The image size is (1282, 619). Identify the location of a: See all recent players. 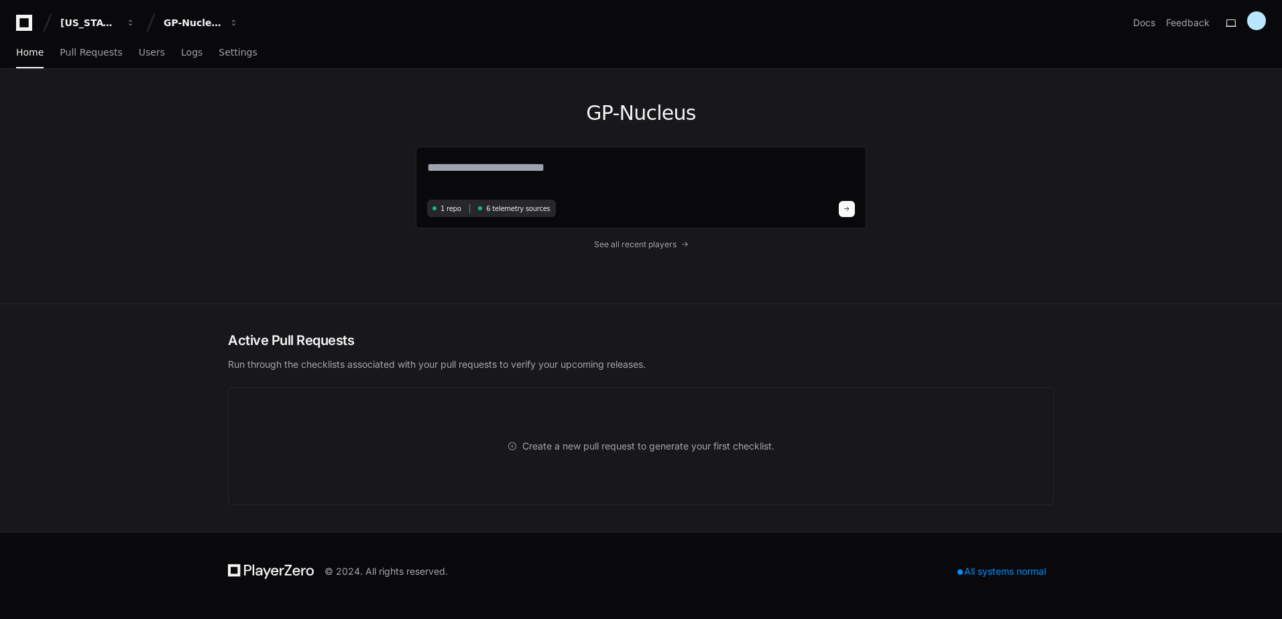
(641, 245).